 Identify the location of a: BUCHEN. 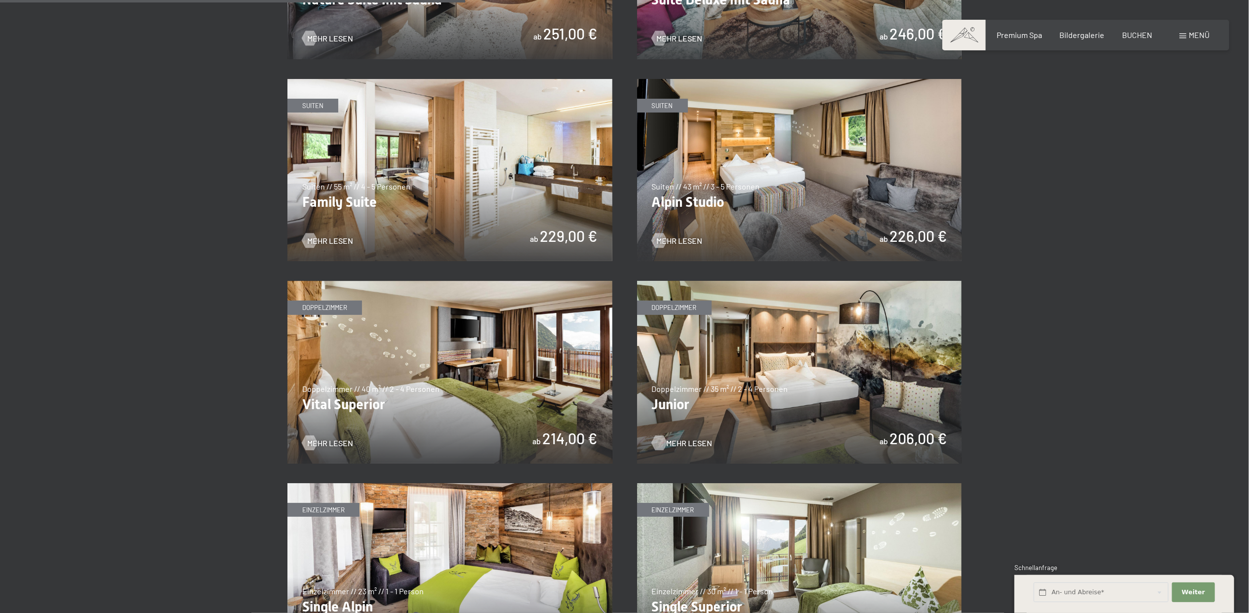
(1137, 35).